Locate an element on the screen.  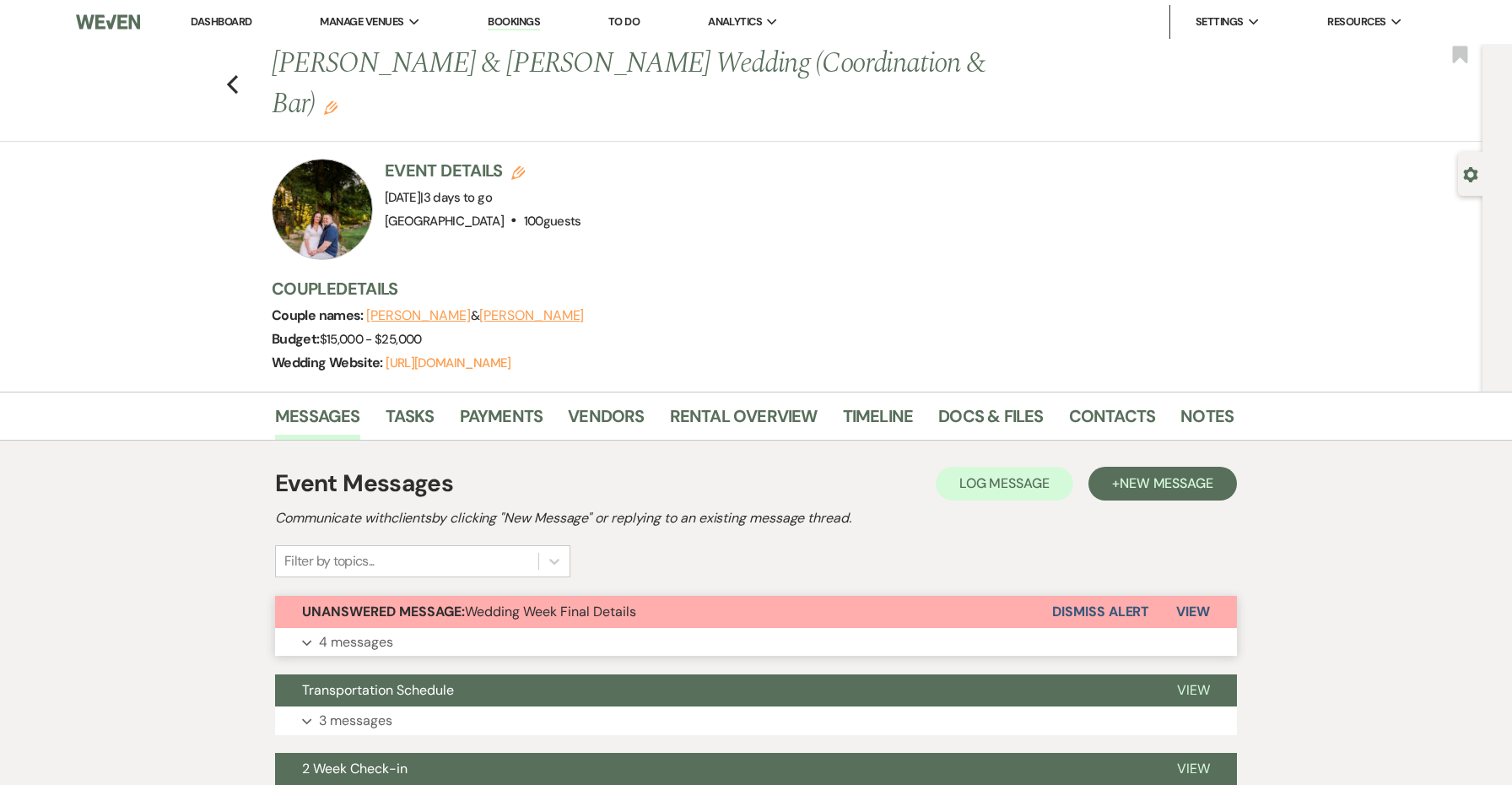
span: Budget: is located at coordinates (295, 338).